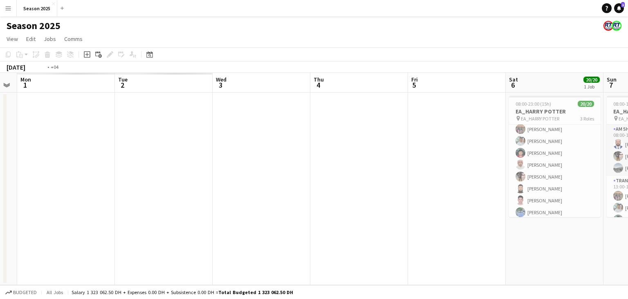 The image size is (628, 299). What do you see at coordinates (73, 39) in the screenshot?
I see `span: Comms` at bounding box center [73, 39].